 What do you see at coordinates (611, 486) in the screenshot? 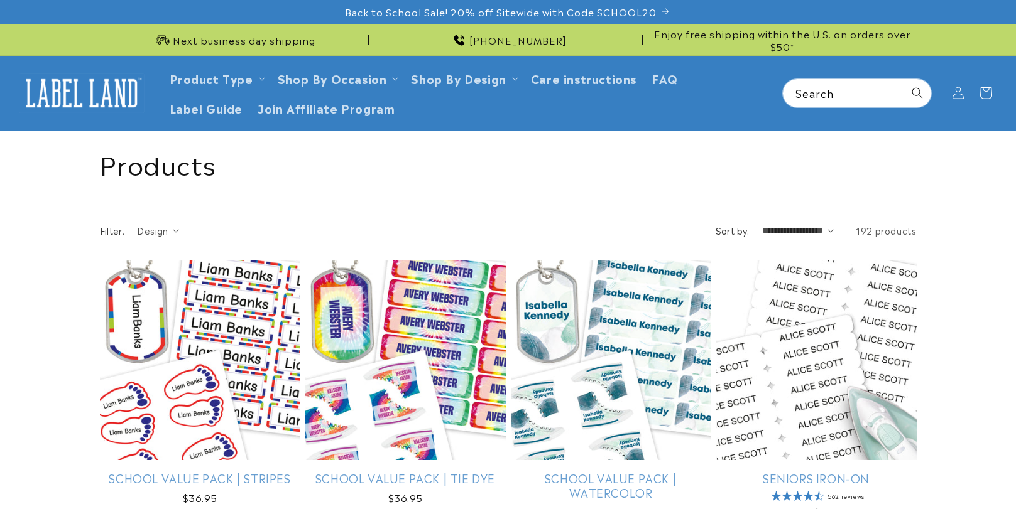
I see `a: School Value Pack | Watercolor` at bounding box center [611, 486].